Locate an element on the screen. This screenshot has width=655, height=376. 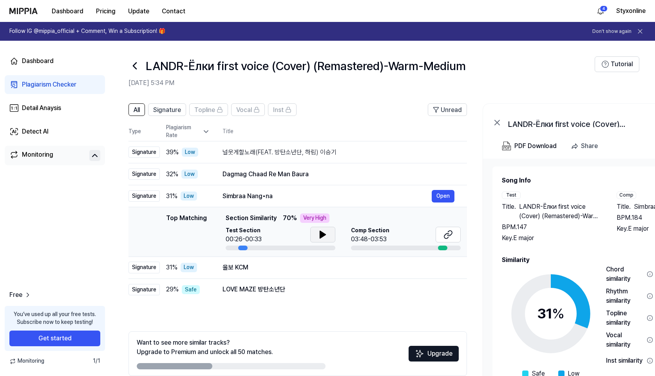
span: 29 % is located at coordinates (172, 289).